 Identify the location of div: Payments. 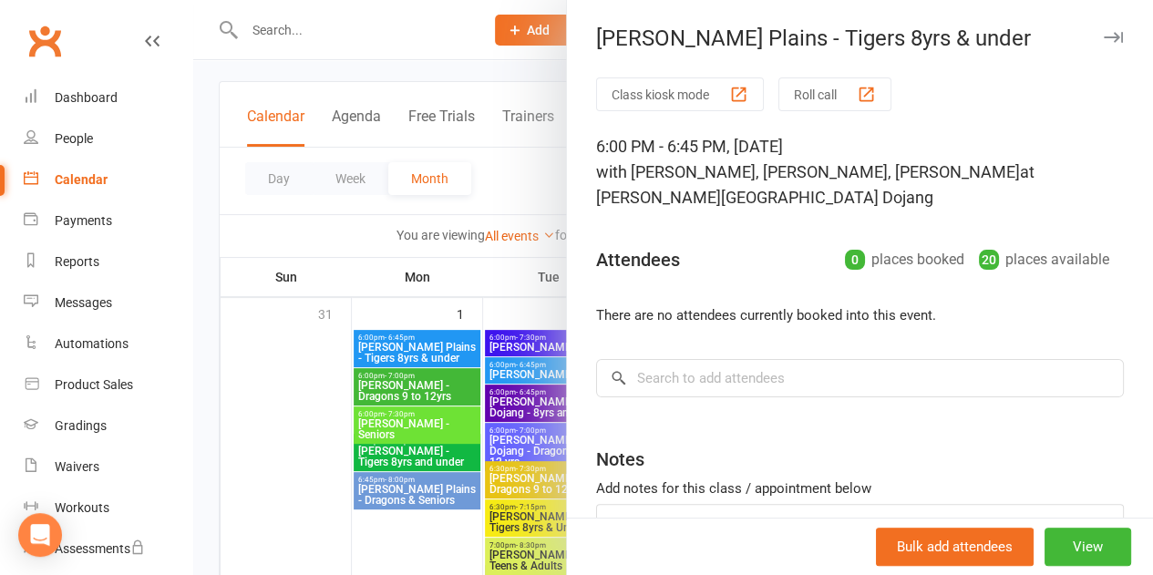
(83, 221).